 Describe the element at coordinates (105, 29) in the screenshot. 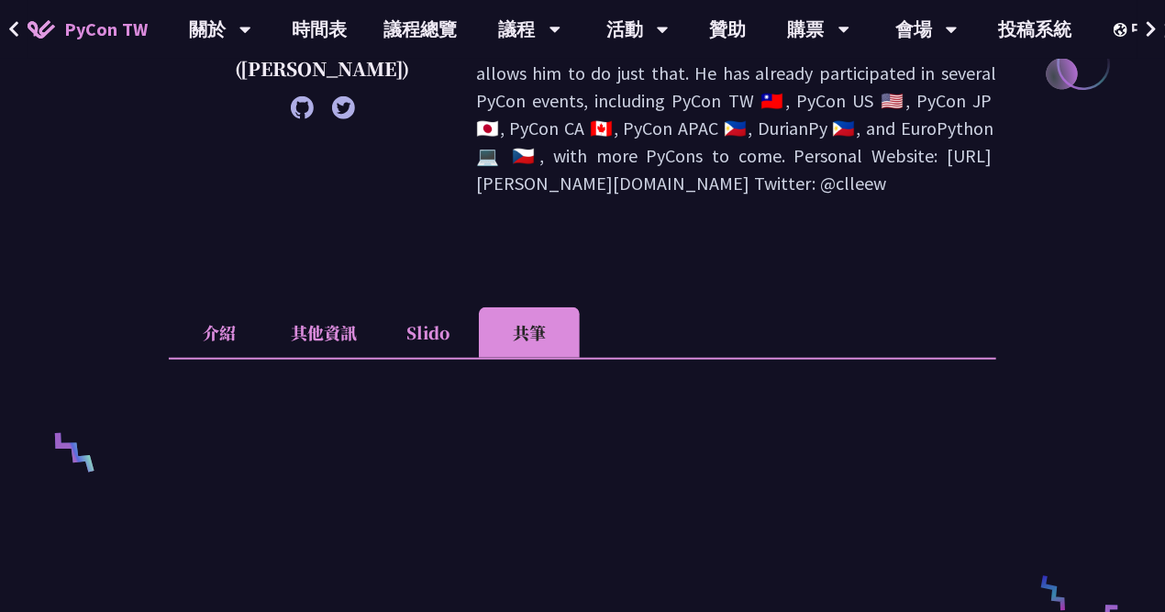

I see `span: PyCon TW` at that location.